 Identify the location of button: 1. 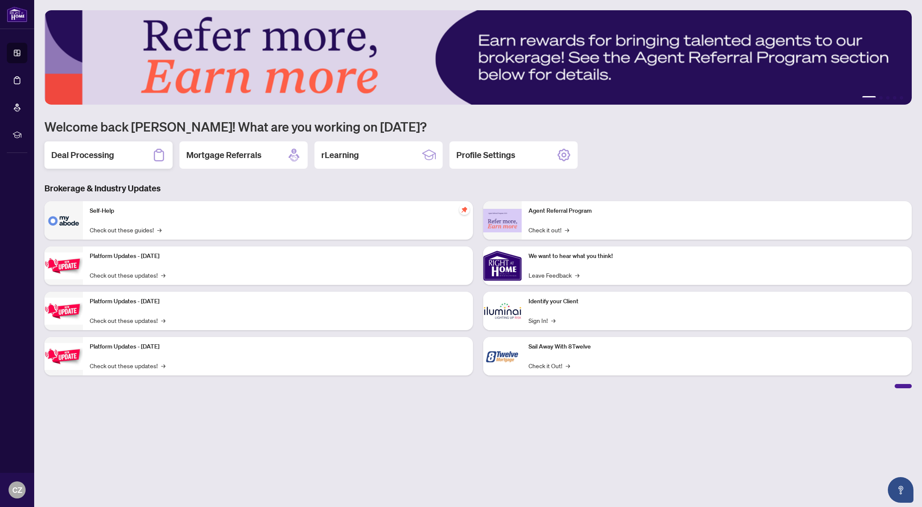
(869, 98).